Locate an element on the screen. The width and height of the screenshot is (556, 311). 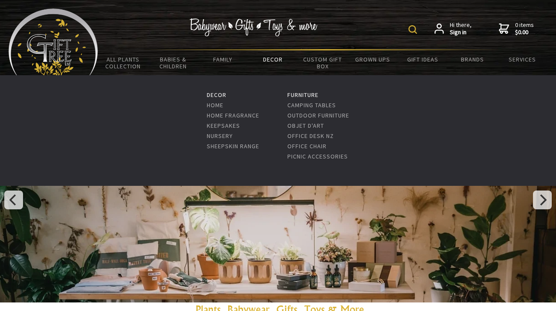
span: 0 items is located at coordinates (525, 29).